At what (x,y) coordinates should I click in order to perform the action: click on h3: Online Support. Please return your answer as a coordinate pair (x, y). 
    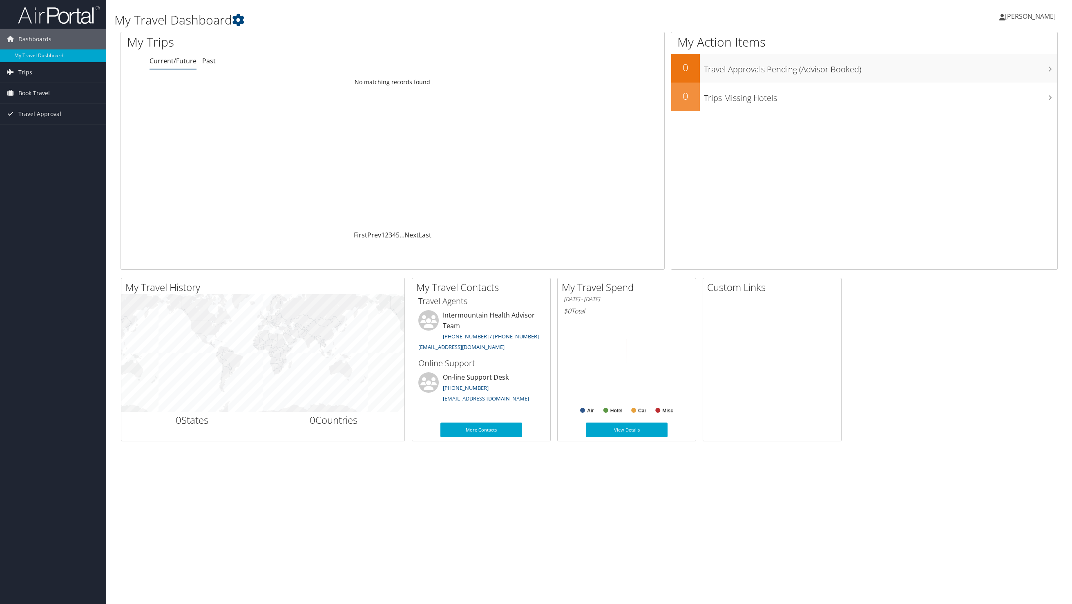
    Looking at the image, I should click on (481, 363).